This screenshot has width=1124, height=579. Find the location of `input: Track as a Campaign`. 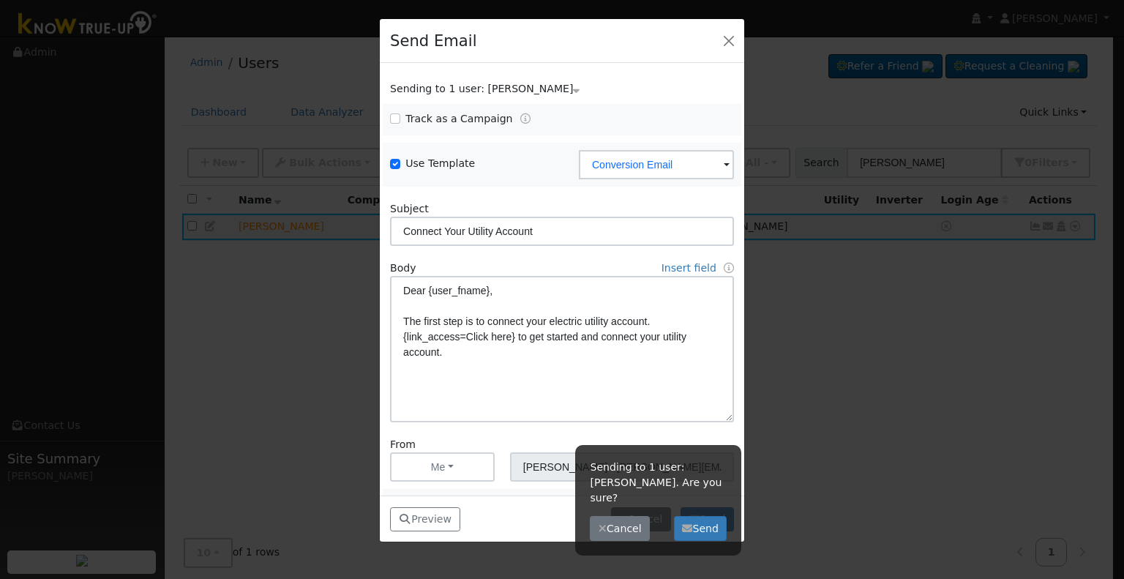

input: Track as a Campaign is located at coordinates (395, 119).